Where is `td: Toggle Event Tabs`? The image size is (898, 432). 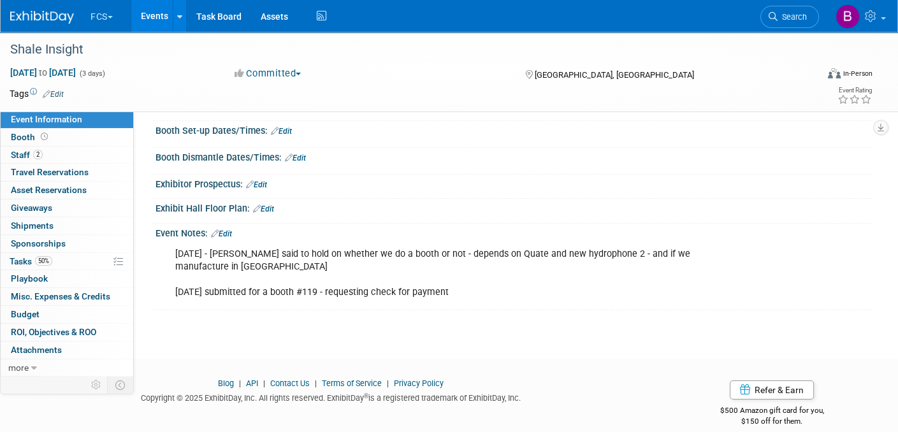
td: Toggle Event Tabs is located at coordinates (120, 385).